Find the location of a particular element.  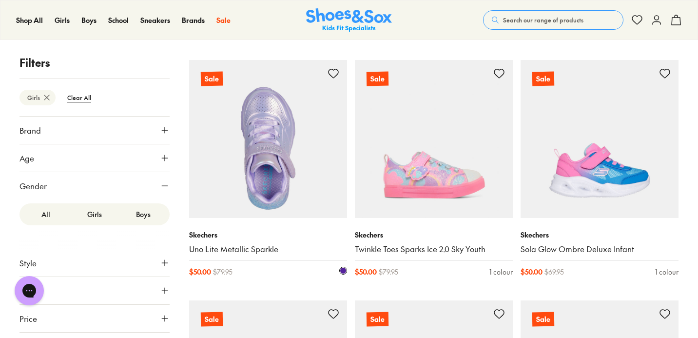

button: Price is located at coordinates (95, 318).